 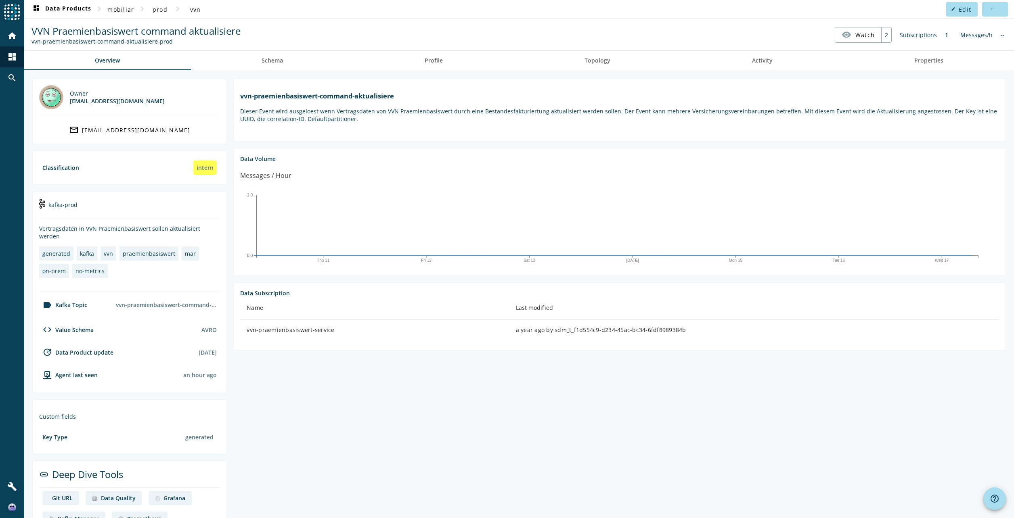 What do you see at coordinates (947, 35) in the screenshot?
I see `div: 1` at bounding box center [947, 35].